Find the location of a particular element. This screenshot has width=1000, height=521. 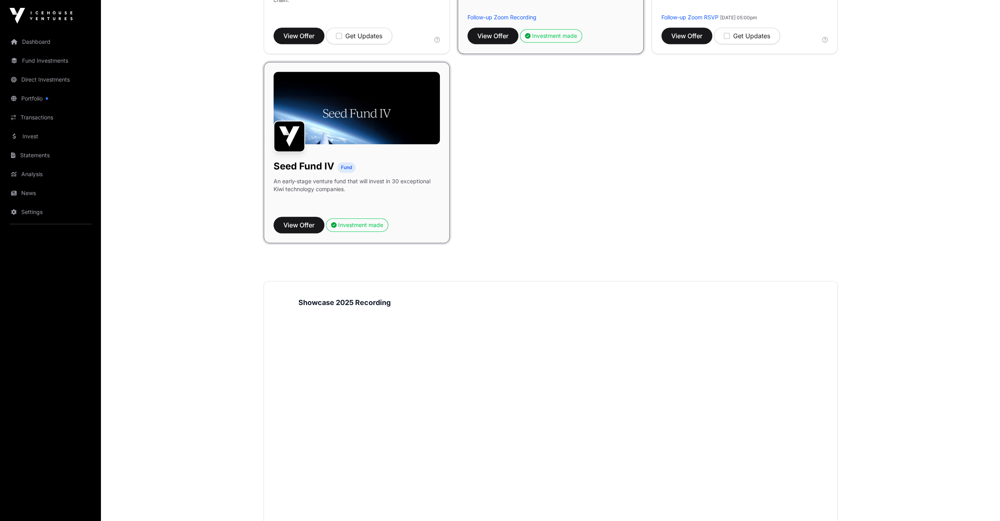

img: Icehouse Ventures Logo is located at coordinates (41, 16).